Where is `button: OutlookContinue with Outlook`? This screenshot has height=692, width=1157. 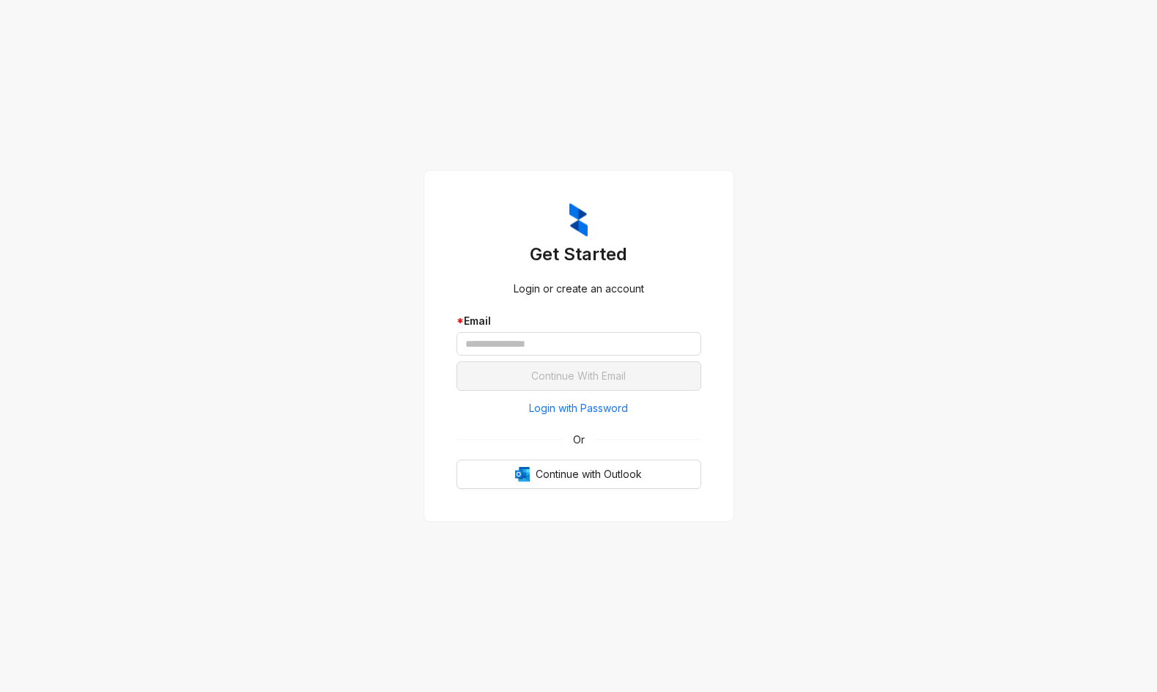 button: OutlookContinue with Outlook is located at coordinates (579, 474).